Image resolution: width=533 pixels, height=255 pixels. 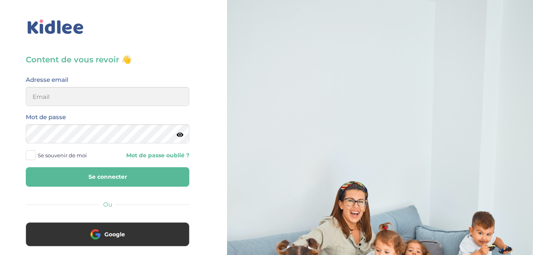 I want to click on button: Google, so click(x=107, y=234).